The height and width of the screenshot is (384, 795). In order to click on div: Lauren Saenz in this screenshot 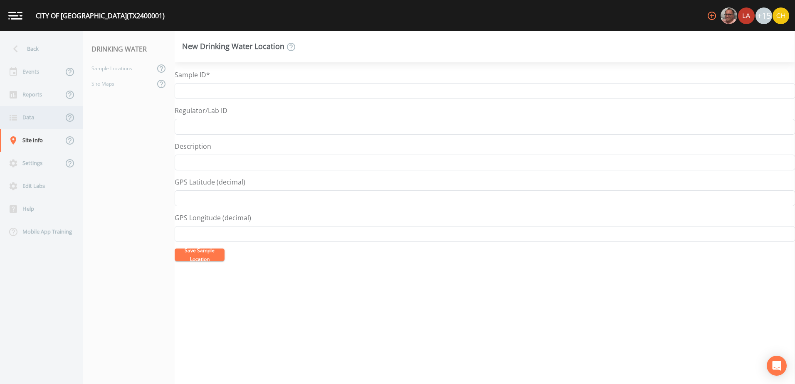, I will do `click(746, 16)`.